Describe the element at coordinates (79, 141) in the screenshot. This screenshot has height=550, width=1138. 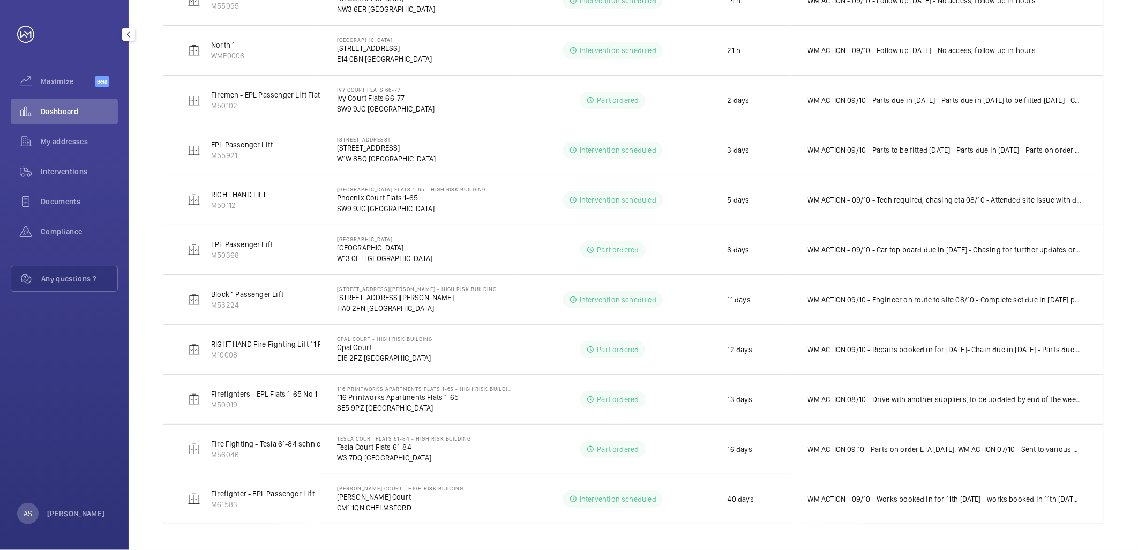
I see `span: My addresses` at that location.